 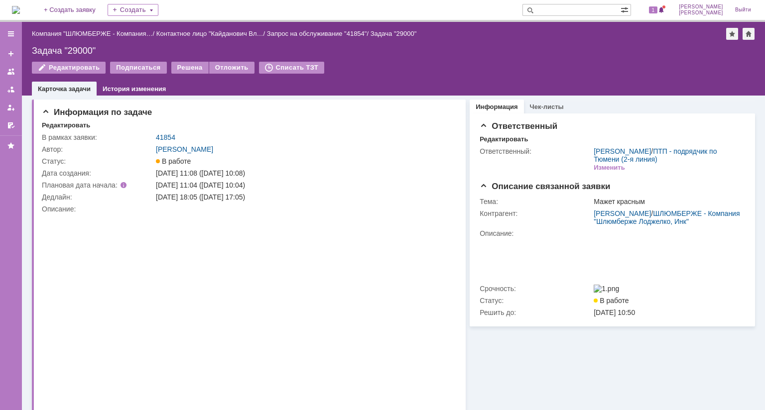 What do you see at coordinates (11, 108) in the screenshot?
I see `a: Мои заявки` at bounding box center [11, 108].